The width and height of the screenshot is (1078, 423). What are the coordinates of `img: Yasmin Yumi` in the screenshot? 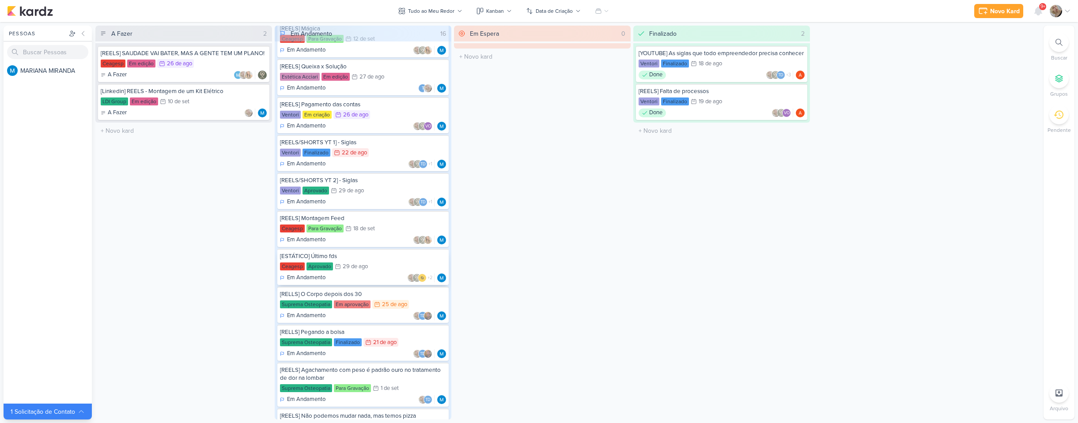 It's located at (428, 240).